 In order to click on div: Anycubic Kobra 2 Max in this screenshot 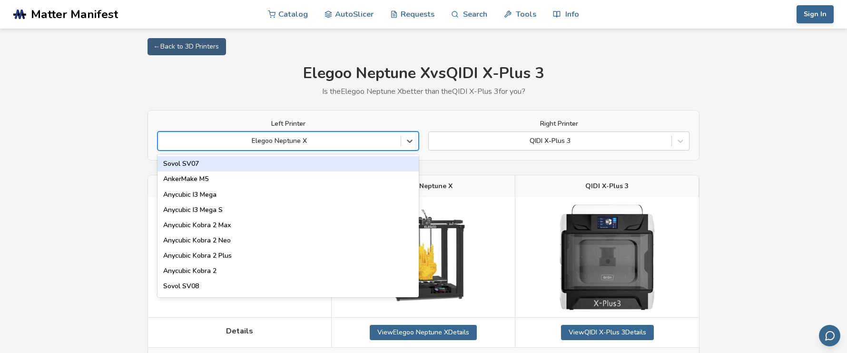, I will do `click(288, 225)`.